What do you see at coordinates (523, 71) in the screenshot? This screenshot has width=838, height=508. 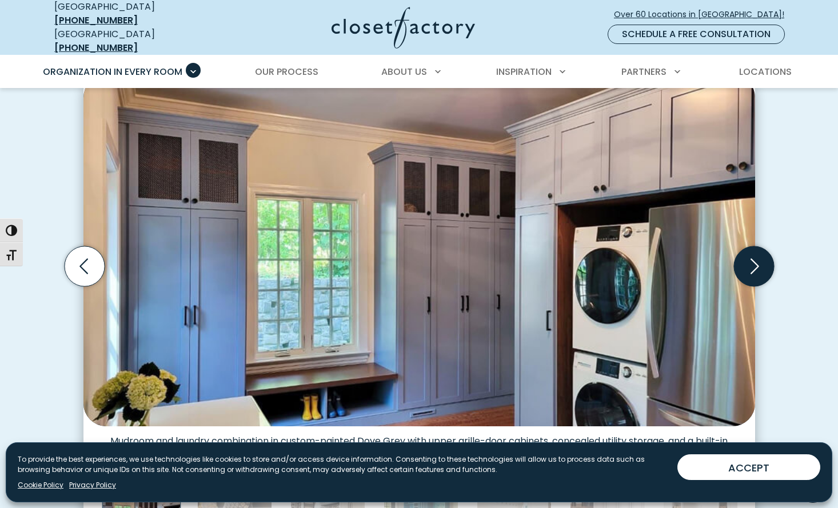 I see `span: Inspiration` at bounding box center [523, 71].